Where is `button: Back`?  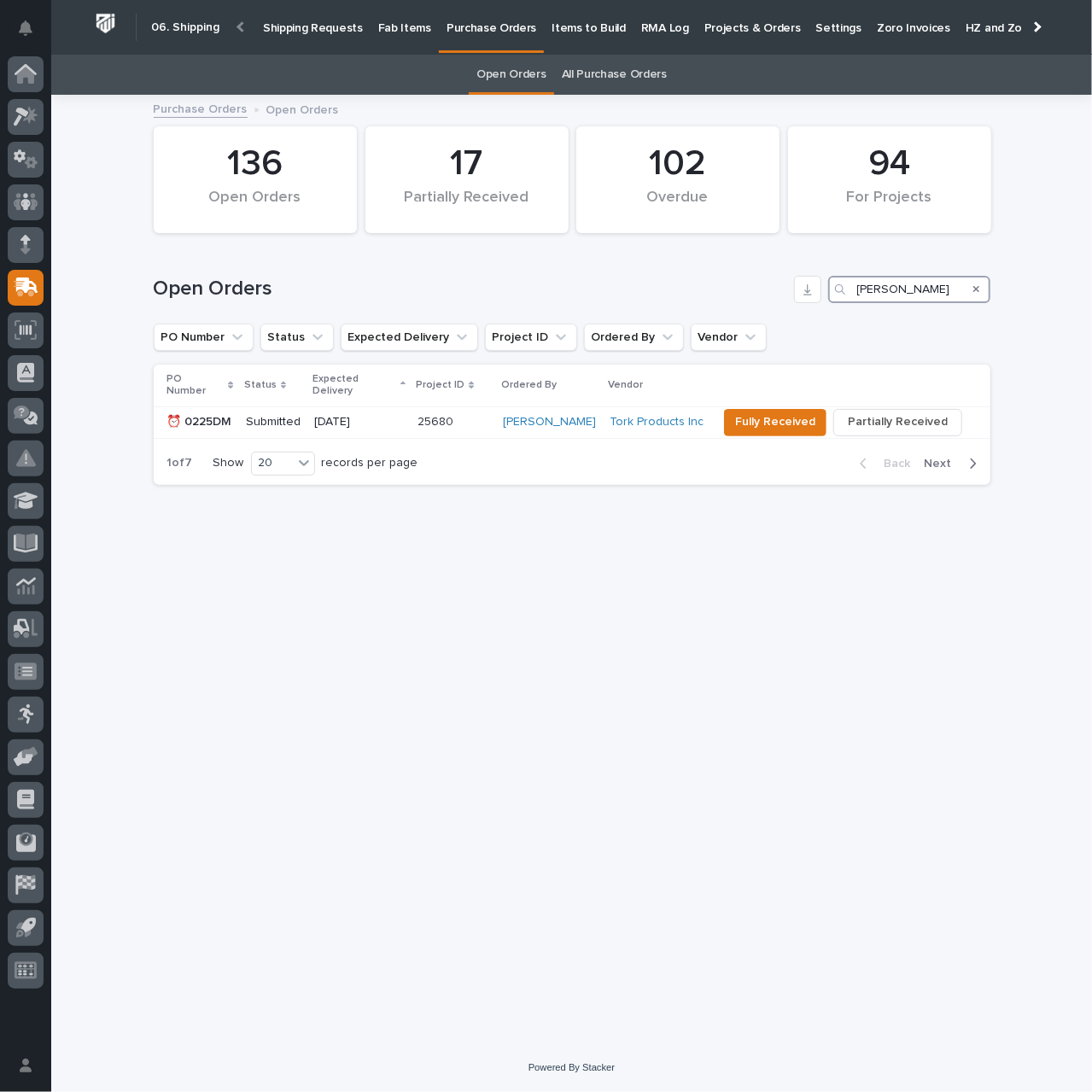 button: Back is located at coordinates (882, 464).